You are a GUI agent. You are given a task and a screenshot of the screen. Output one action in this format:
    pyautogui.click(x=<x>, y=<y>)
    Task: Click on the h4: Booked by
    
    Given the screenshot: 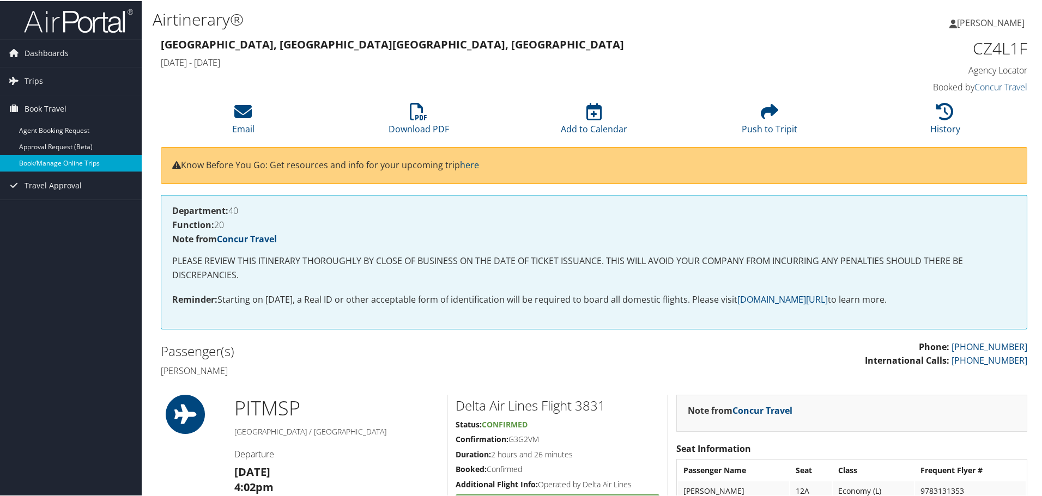 What is the action you would take?
    pyautogui.click(x=925, y=86)
    